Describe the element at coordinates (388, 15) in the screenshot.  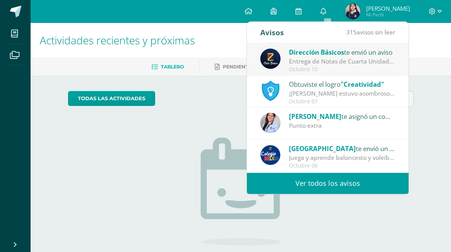
I see `span: Mi Perfil` at that location.